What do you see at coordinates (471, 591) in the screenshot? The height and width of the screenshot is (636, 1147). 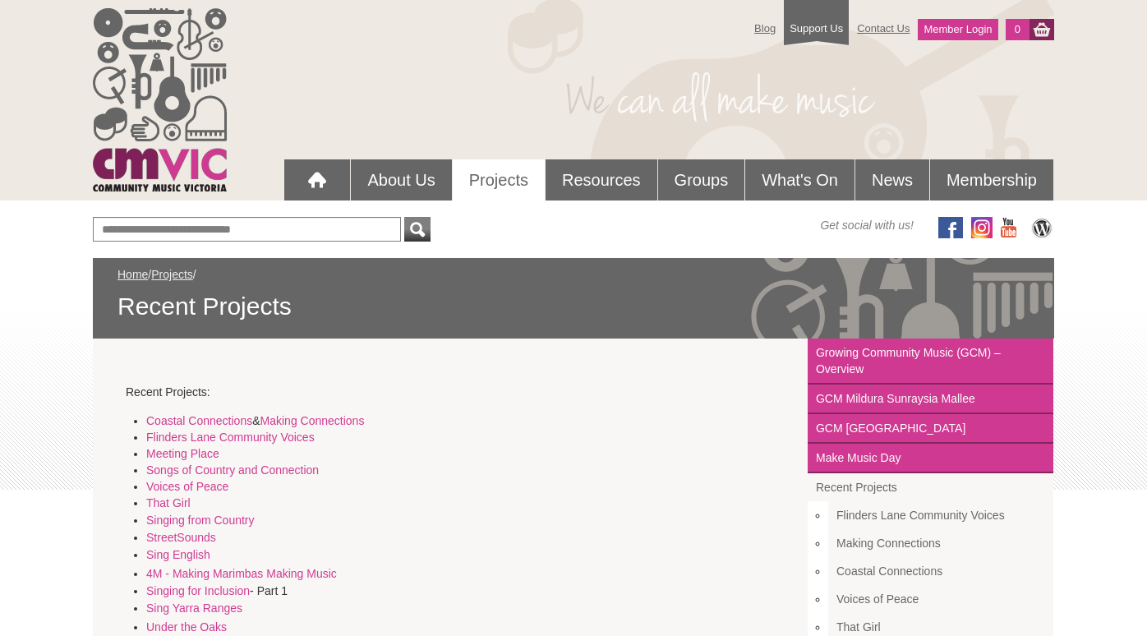 I see `li: - Part 1` at bounding box center [471, 591].